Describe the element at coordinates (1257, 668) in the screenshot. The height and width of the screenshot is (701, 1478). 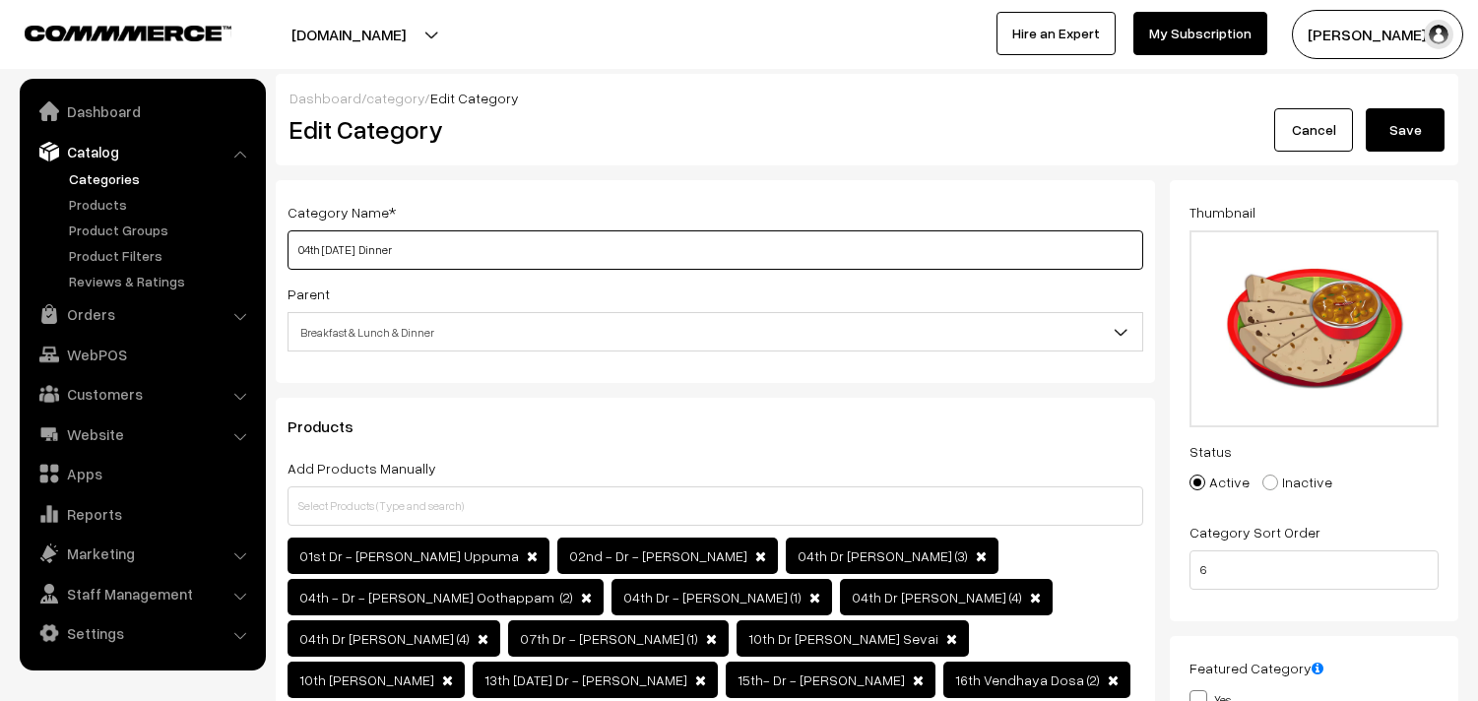
I see `label: Featured Category` at that location.